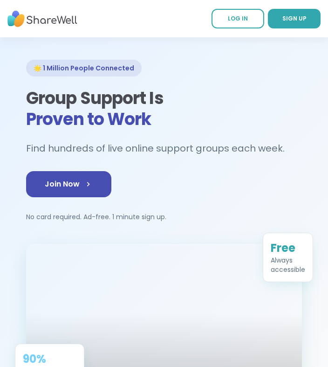 This screenshot has width=328, height=367. What do you see at coordinates (164, 217) in the screenshot?
I see `p: No card required. Ad-free. 1 minute sign up.` at bounding box center [164, 217].